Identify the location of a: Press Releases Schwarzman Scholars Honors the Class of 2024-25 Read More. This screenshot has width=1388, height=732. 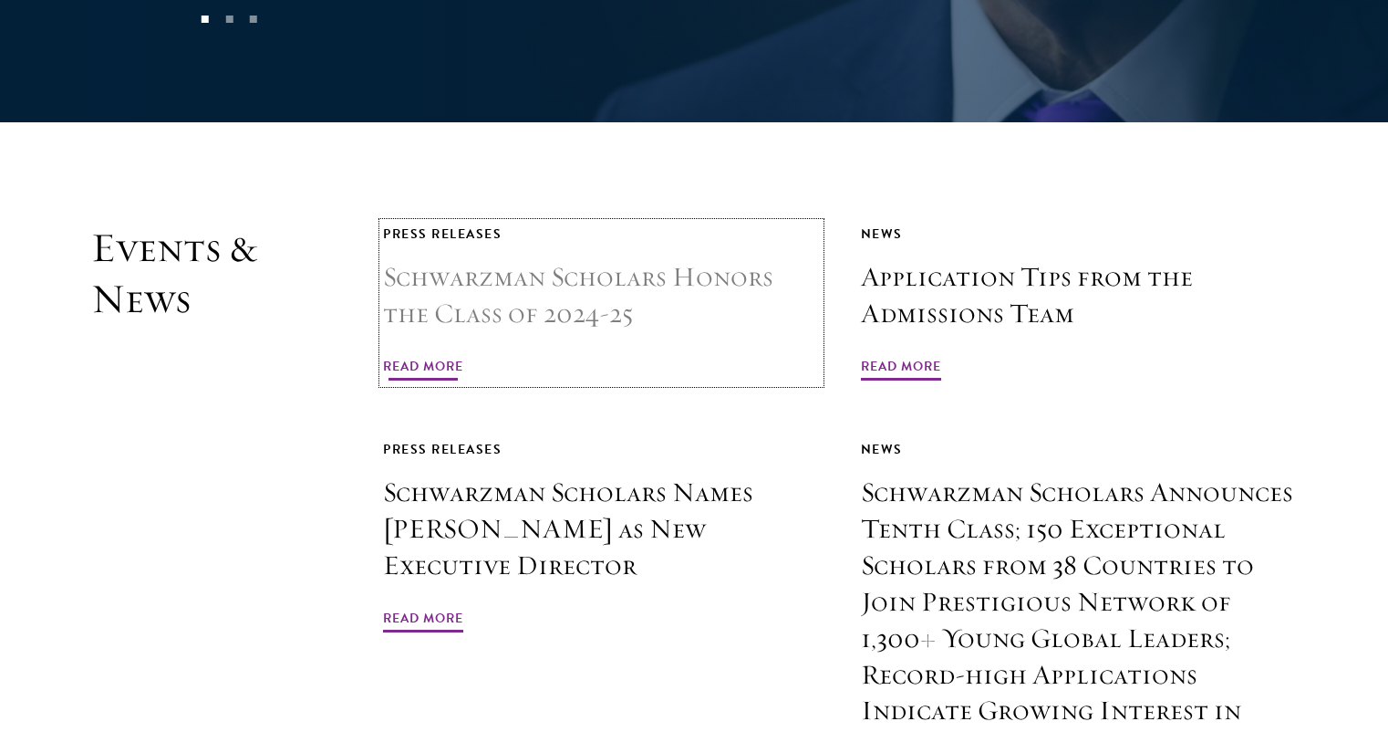
(601, 303).